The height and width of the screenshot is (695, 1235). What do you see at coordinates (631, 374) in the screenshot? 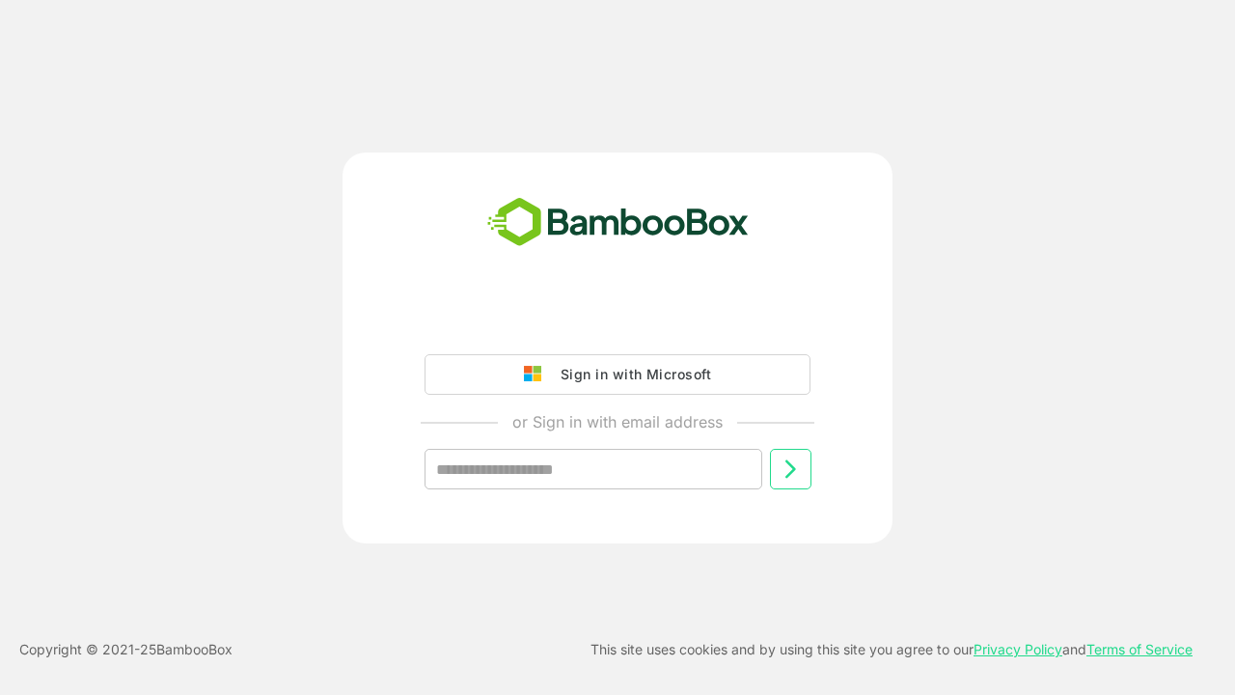
I see `div: Sign in with Microsoft` at bounding box center [631, 374].